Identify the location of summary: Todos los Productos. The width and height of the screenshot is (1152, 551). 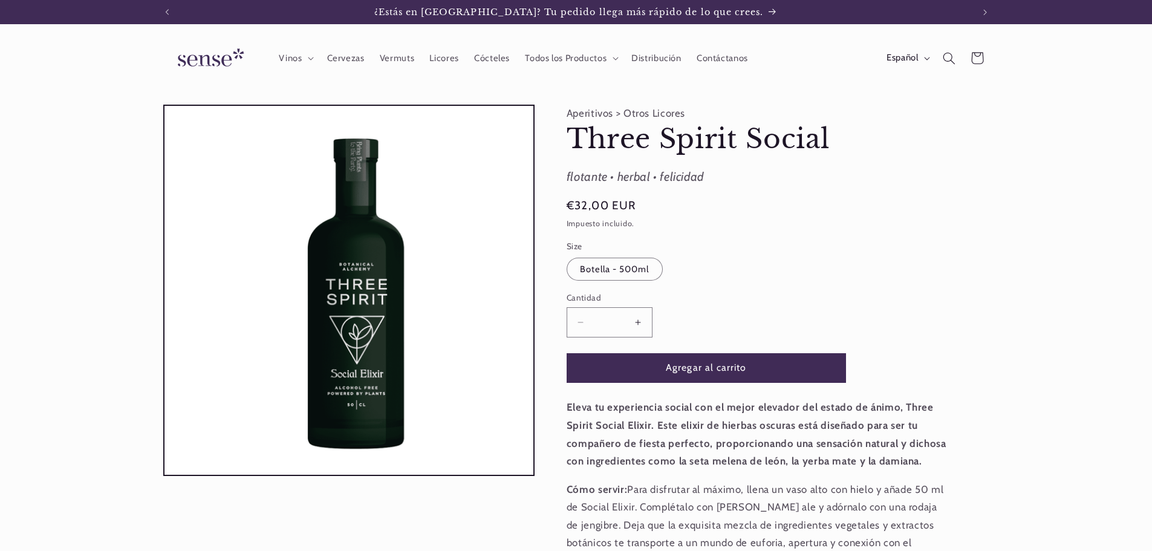
(571, 58).